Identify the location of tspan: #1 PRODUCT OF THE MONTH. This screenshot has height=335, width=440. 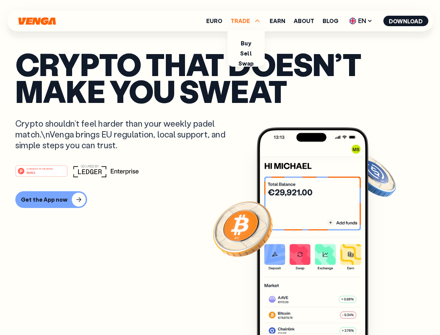
(40, 168).